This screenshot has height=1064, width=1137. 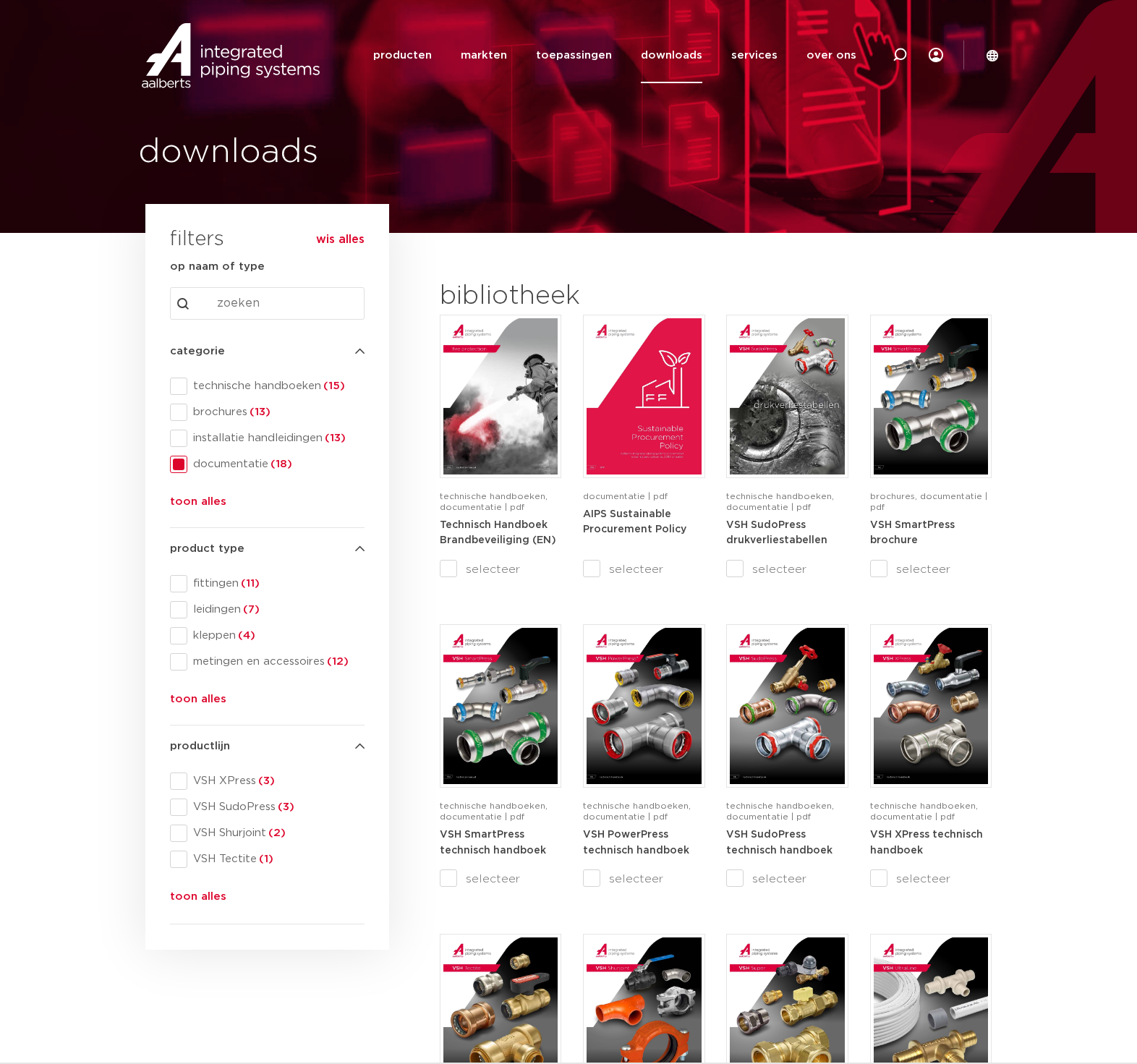 What do you see at coordinates (275, 464) in the screenshot?
I see `span: documentatie` at bounding box center [275, 464].